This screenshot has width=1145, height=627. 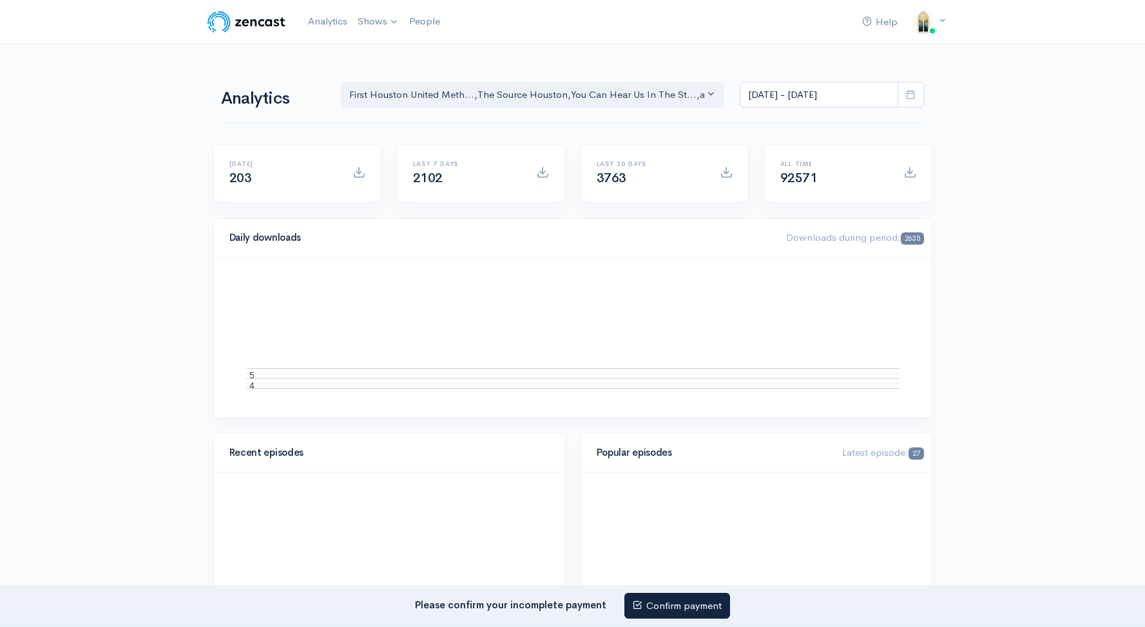 What do you see at coordinates (712, 453) in the screenshot?
I see `h4: Popular episodes` at bounding box center [712, 453].